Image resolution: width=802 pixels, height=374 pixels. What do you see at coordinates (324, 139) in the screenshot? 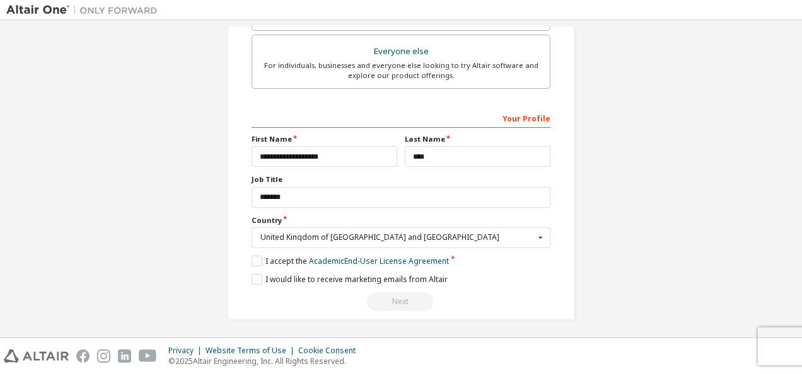
I see `label: First Name` at bounding box center [324, 139].